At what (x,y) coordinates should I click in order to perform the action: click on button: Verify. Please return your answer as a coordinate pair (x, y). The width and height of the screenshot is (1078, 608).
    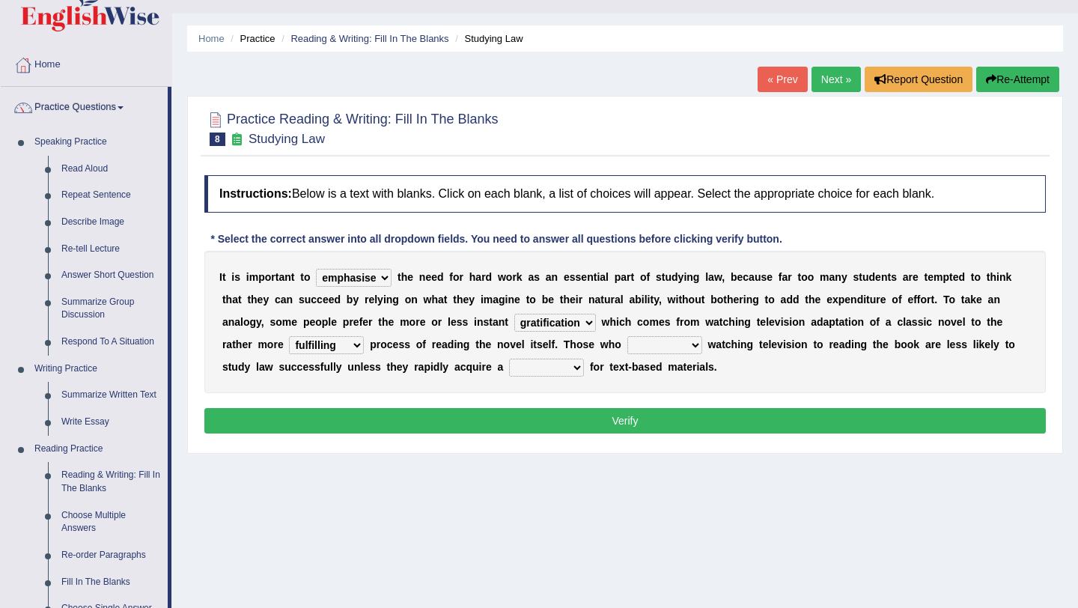
    Looking at the image, I should click on (625, 421).